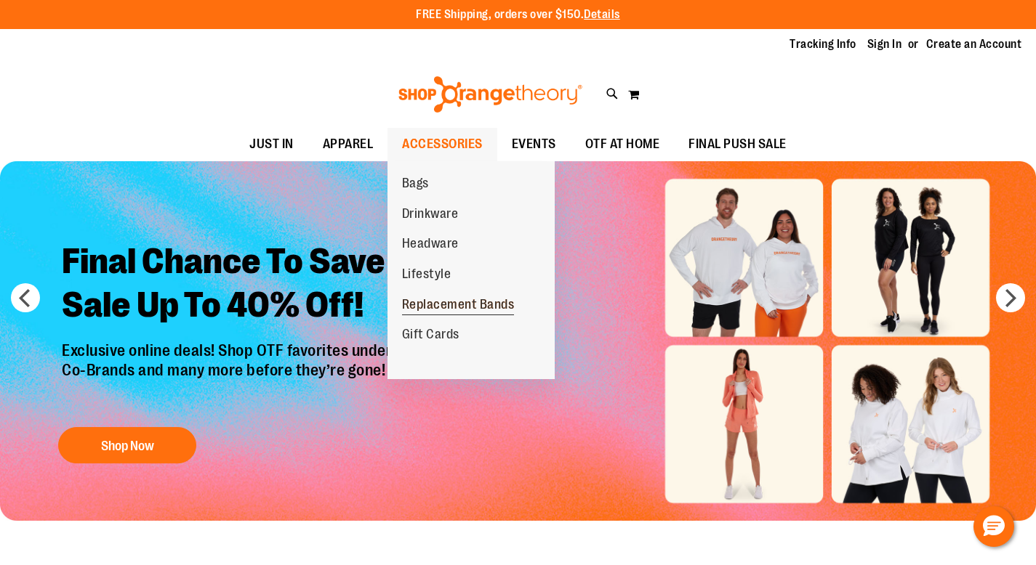  What do you see at coordinates (602, 15) in the screenshot?
I see `a: Details` at bounding box center [602, 15].